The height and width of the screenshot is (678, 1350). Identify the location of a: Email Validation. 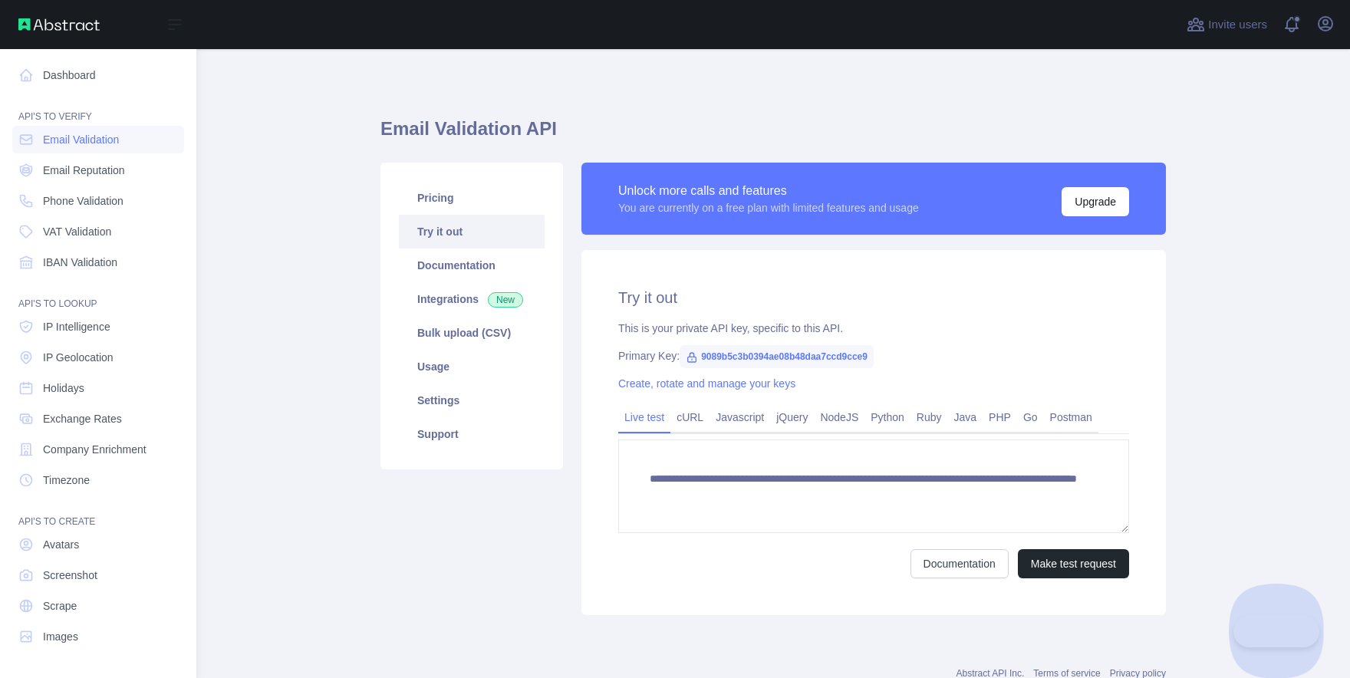
(98, 140).